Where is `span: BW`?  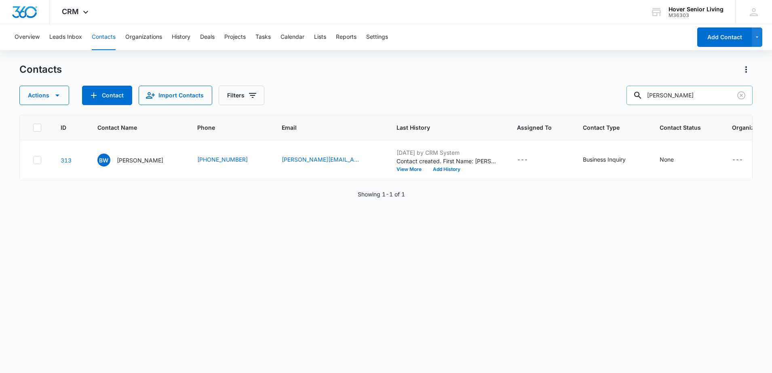
span: BW is located at coordinates (104, 160).